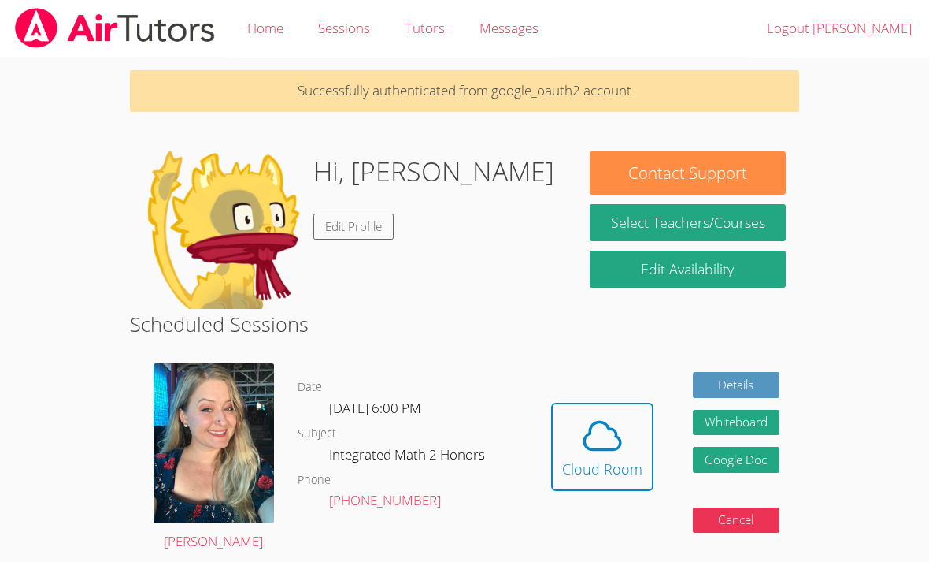  I want to click on a: Edit Availability, so click(688, 269).